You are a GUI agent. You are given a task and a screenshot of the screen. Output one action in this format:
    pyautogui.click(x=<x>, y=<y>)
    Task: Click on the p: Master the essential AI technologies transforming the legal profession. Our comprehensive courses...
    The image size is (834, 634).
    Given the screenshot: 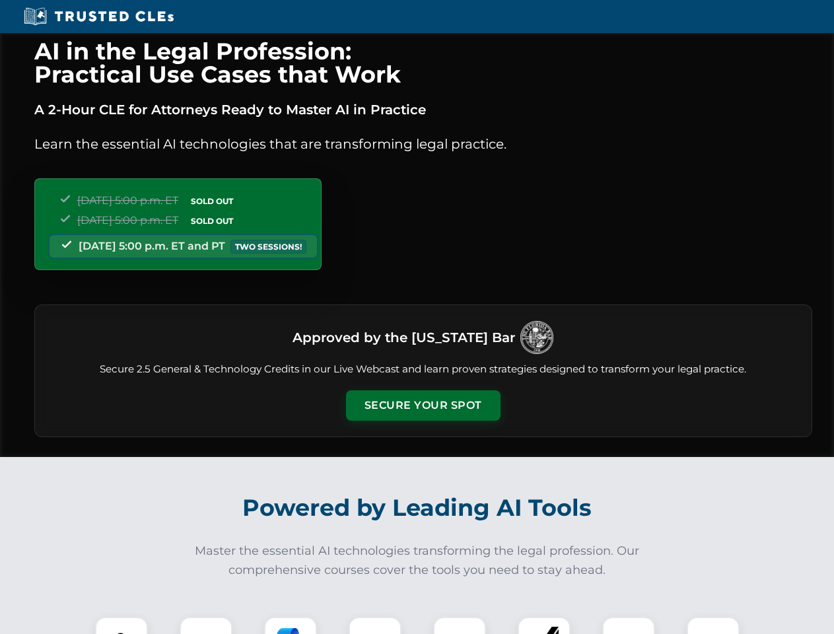 What is the action you would take?
    pyautogui.click(x=417, y=561)
    